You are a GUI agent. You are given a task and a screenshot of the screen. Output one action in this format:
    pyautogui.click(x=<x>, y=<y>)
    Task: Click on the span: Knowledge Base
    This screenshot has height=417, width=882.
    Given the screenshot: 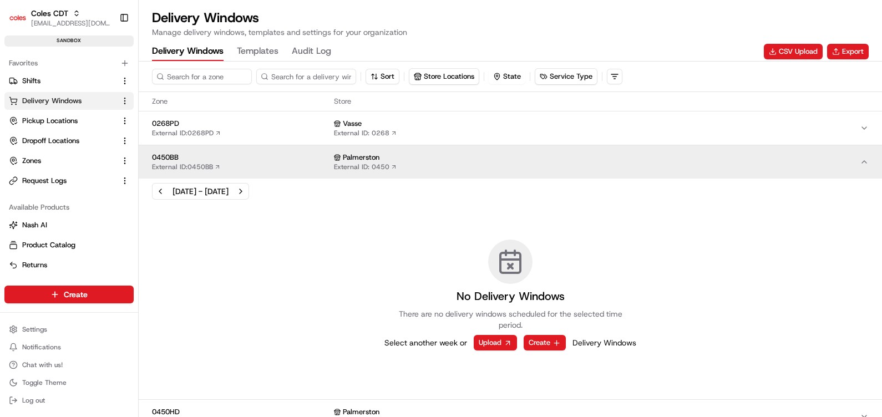 What is the action you would take?
    pyautogui.click(x=53, y=166)
    